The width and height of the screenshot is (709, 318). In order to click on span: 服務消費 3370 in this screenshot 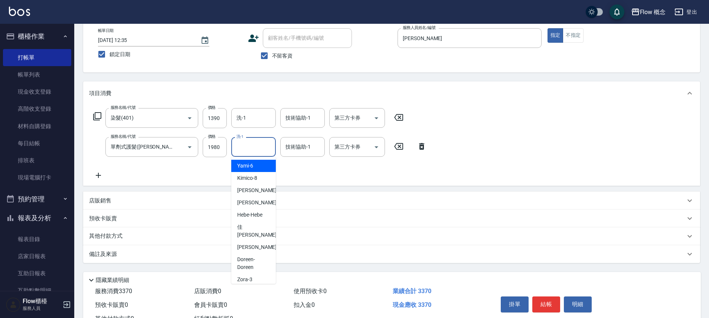, I will do `click(114, 291)`.